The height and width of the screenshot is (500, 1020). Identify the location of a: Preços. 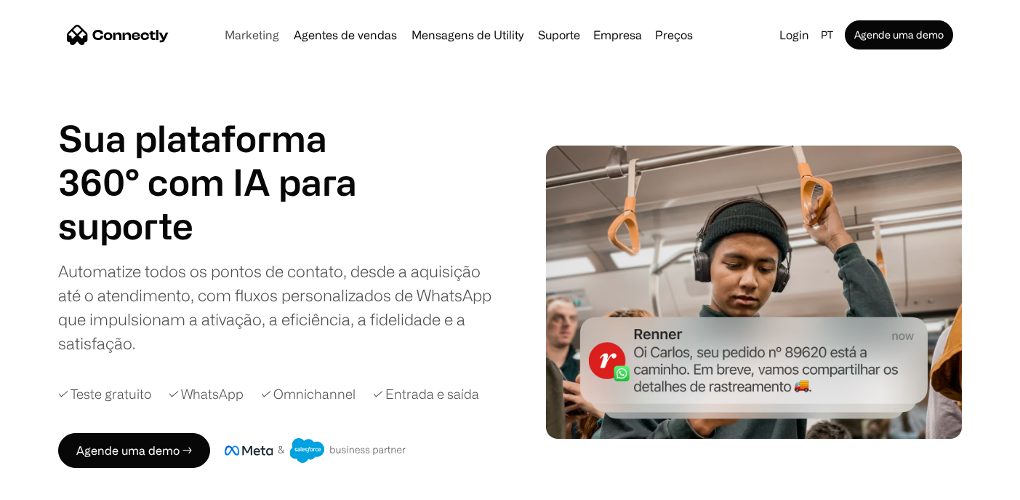
(674, 35).